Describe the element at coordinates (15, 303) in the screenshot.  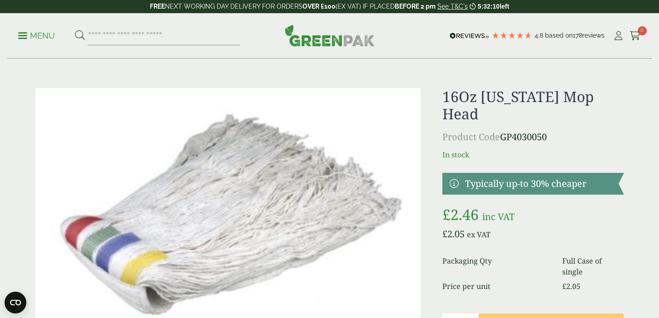
I see `button: Open CMP widget` at that location.